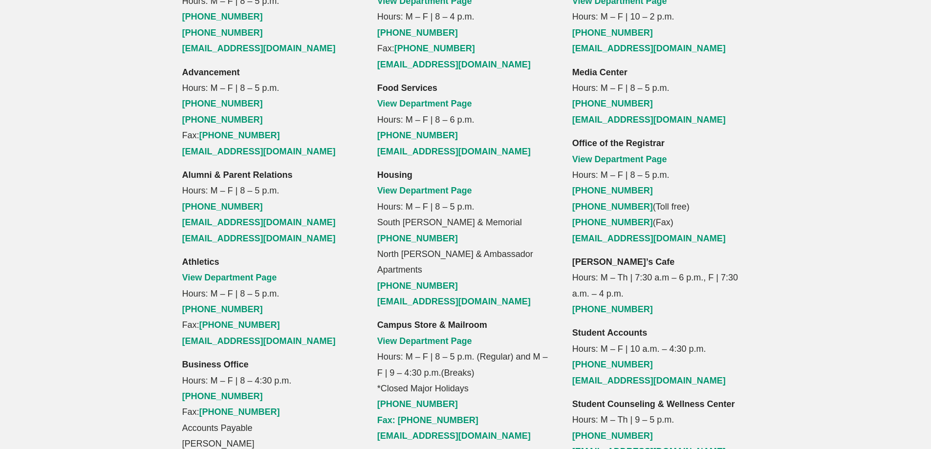 The height and width of the screenshot is (449, 931). I want to click on p: Hours: M – Th | 7:30 a.m – 6 p.m., F | 7:30 a.m. – 4 p.m., so click(661, 286).